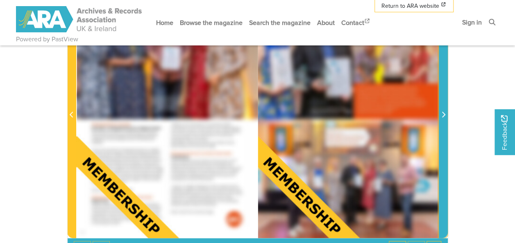 This screenshot has width=515, height=243. What do you see at coordinates (165, 23) in the screenshot?
I see `a: Home` at bounding box center [165, 23].